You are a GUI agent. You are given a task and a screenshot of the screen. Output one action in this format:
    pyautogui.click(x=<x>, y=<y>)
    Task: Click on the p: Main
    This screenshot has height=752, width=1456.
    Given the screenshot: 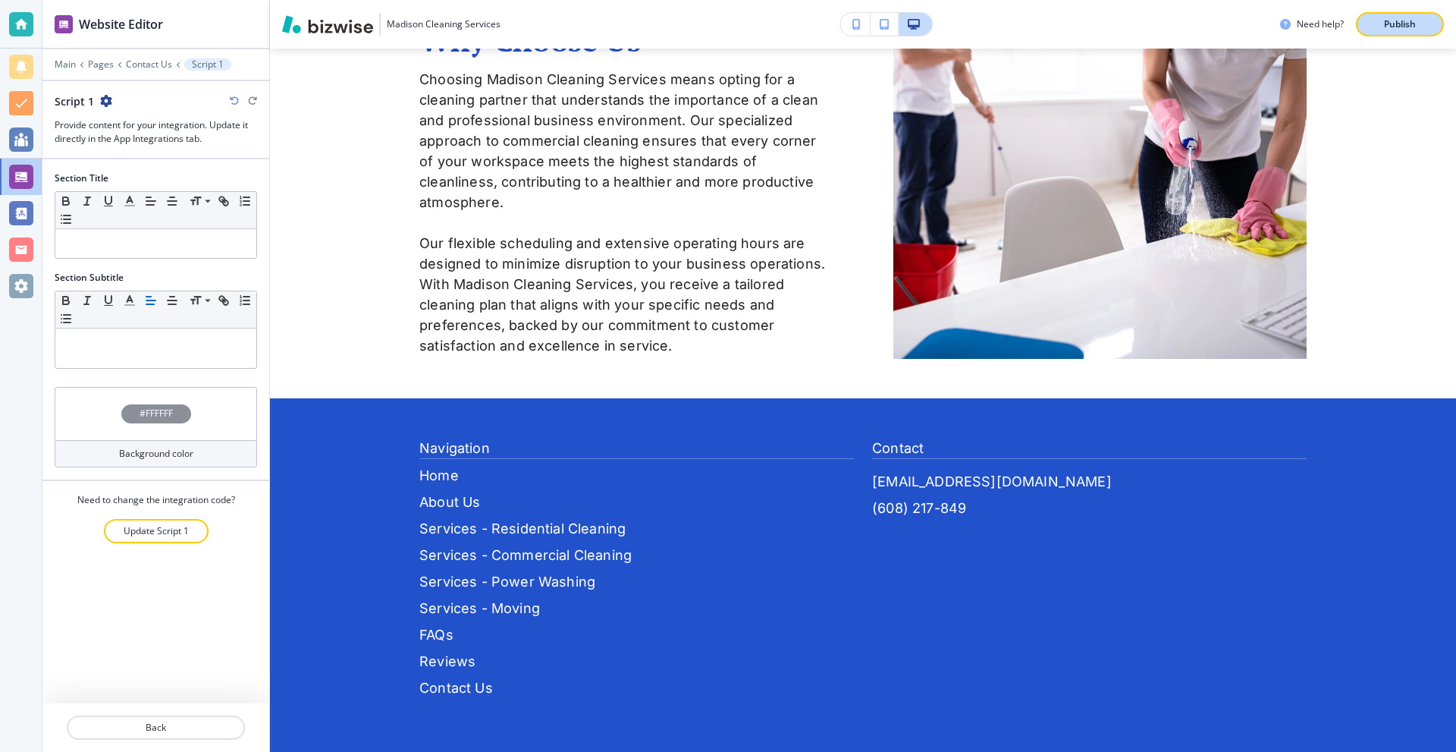 What is the action you would take?
    pyautogui.click(x=65, y=64)
    